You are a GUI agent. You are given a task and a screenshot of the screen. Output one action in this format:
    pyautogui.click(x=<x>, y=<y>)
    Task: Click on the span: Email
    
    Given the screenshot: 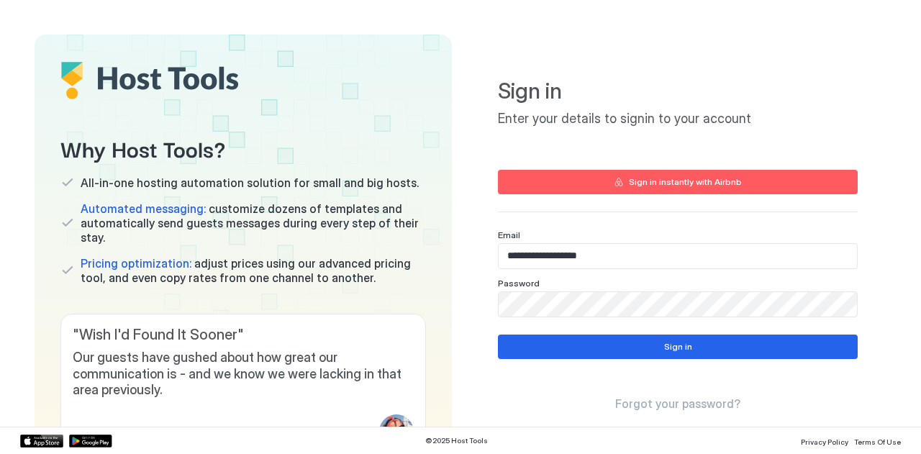 What is the action you would take?
    pyautogui.click(x=509, y=235)
    